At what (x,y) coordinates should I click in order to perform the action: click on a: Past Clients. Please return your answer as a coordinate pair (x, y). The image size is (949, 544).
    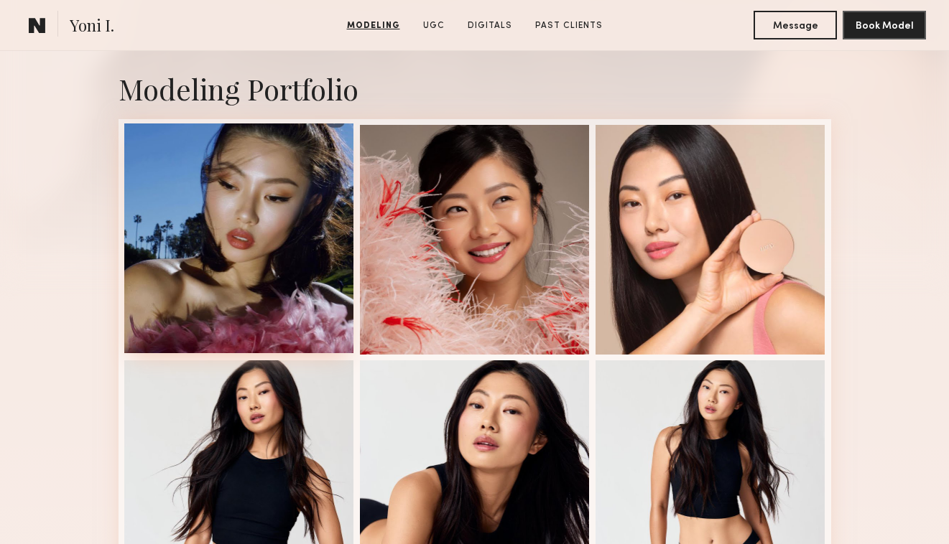
    Looking at the image, I should click on (569, 26).